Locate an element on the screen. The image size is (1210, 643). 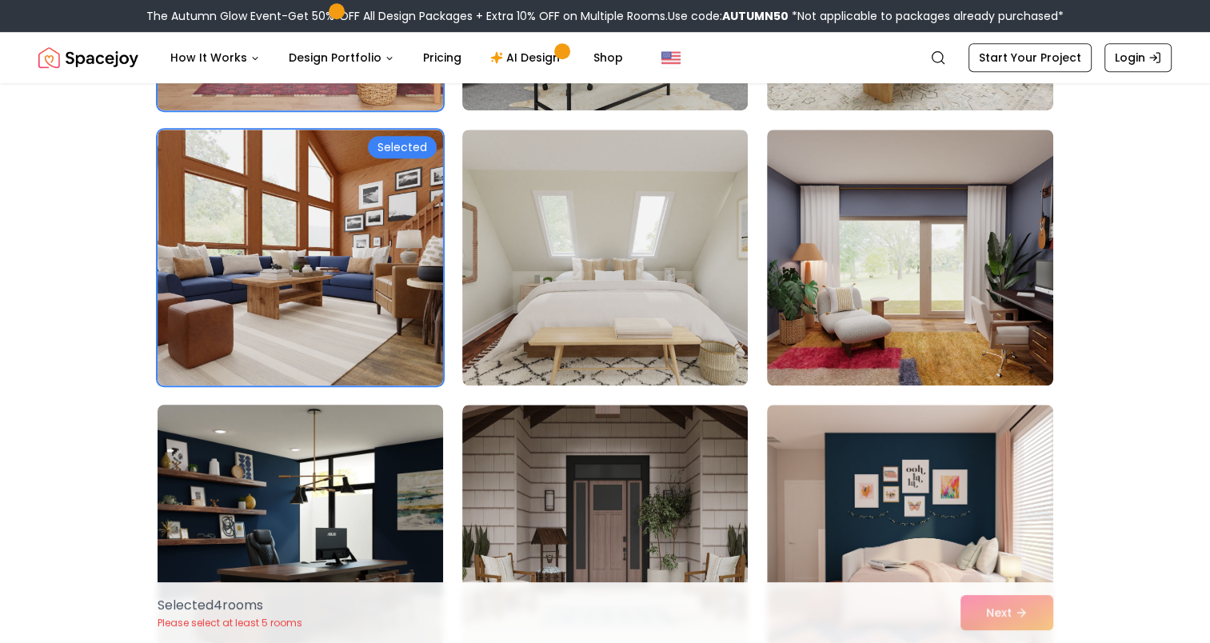
nav: Main is located at coordinates (397, 58).